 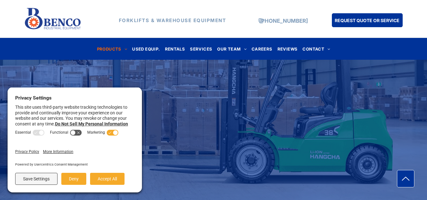 I want to click on strong: FORKLIFTS & WAREHOUSE EQUIPMENT, so click(x=173, y=20).